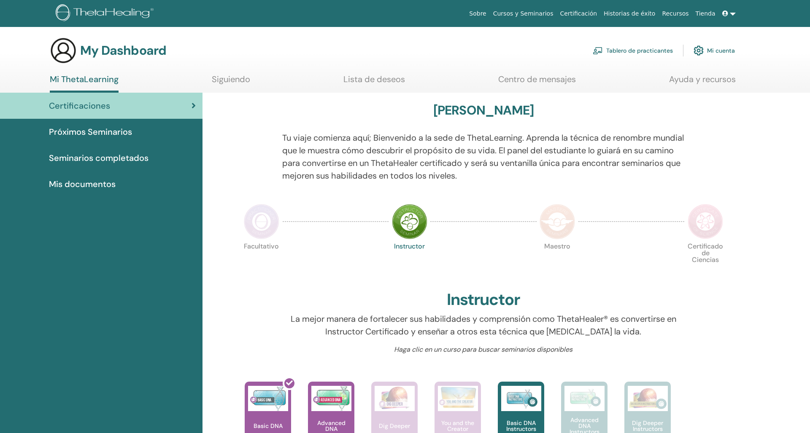  I want to click on h3: My Dashboard, so click(123, 51).